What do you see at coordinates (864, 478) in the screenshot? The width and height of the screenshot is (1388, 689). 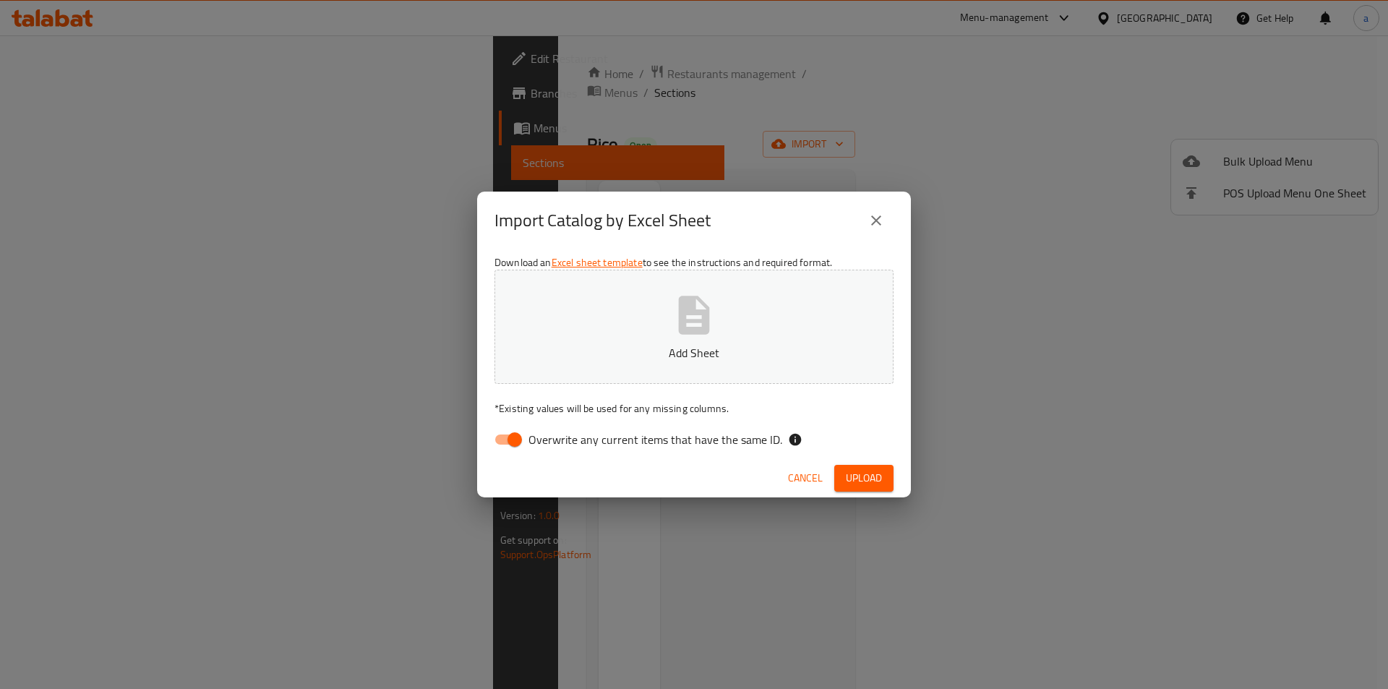 I see `button: Upload` at bounding box center [864, 478].